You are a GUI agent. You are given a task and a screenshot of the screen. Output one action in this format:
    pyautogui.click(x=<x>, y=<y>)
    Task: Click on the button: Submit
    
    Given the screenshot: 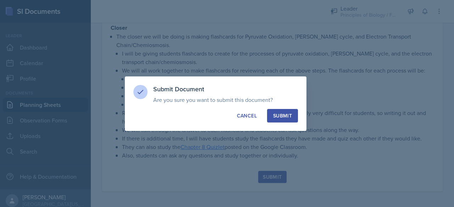 What is the action you would take?
    pyautogui.click(x=282, y=116)
    